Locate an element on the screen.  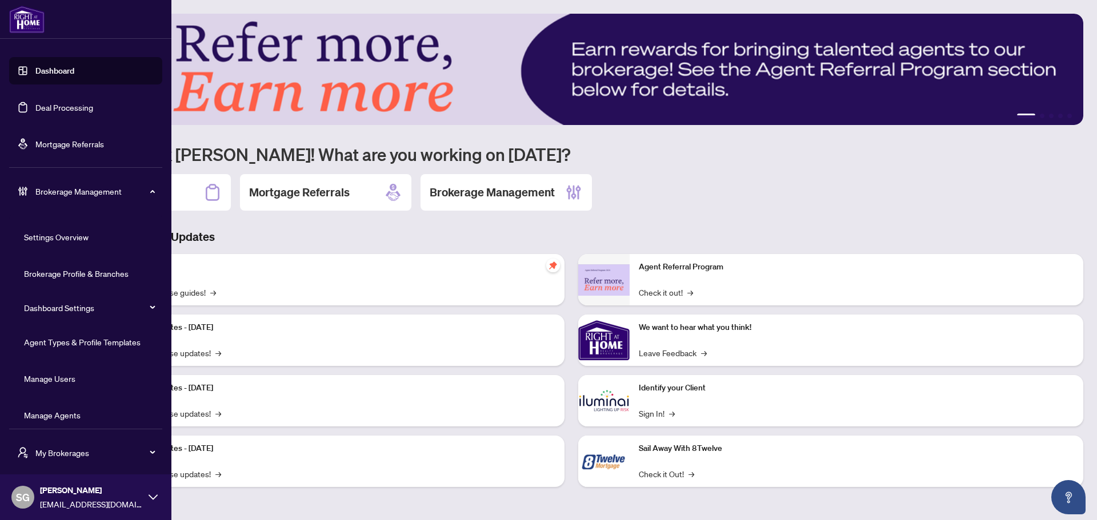
button: 4 is located at coordinates (1060, 116).